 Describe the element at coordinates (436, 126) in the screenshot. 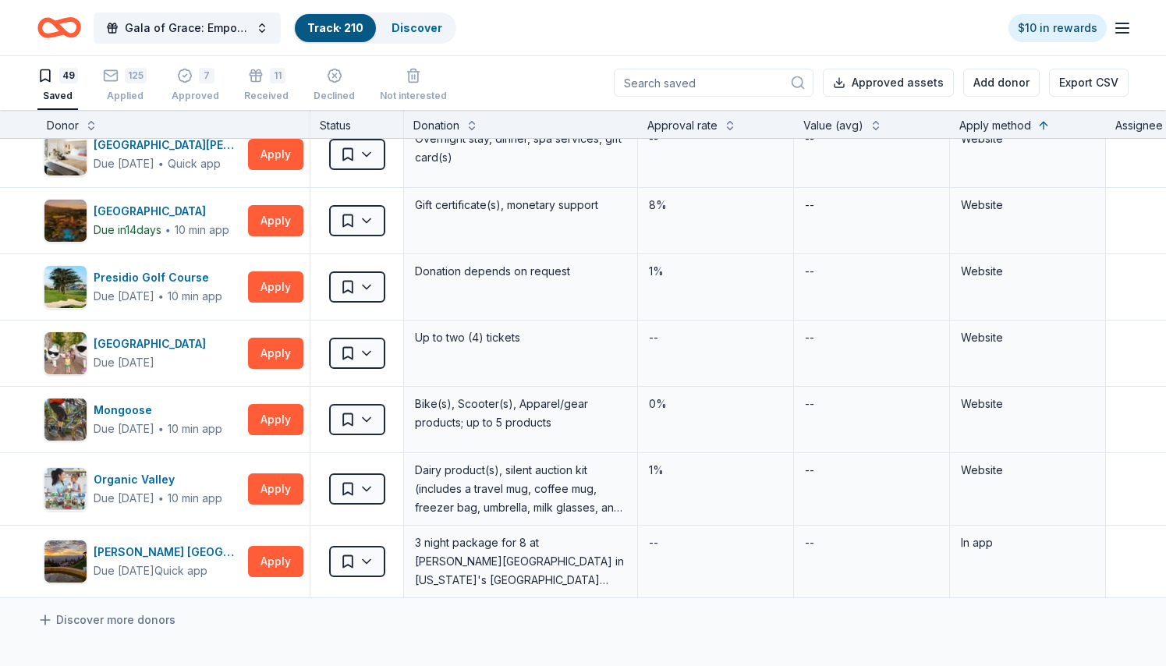

I see `div: Donation` at that location.